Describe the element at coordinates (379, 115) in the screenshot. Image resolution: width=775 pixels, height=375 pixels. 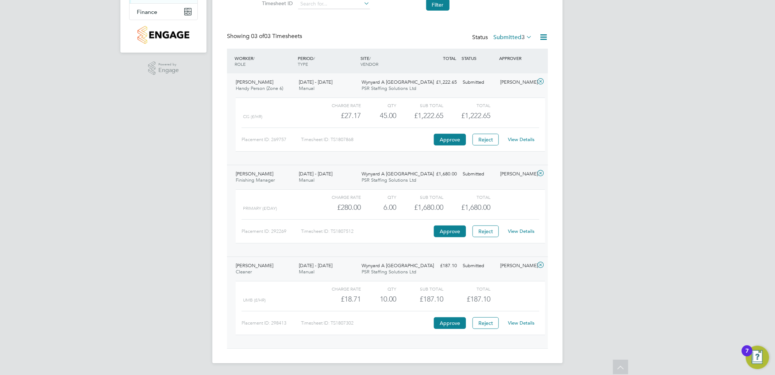
I see `div: 45.00` at that location.